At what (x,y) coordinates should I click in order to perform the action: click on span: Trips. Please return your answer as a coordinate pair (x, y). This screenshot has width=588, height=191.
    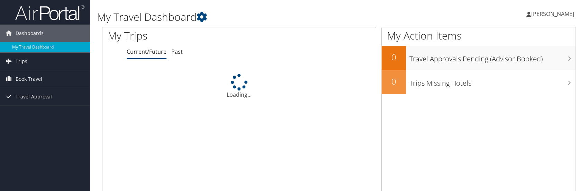
    Looking at the image, I should click on (21, 61).